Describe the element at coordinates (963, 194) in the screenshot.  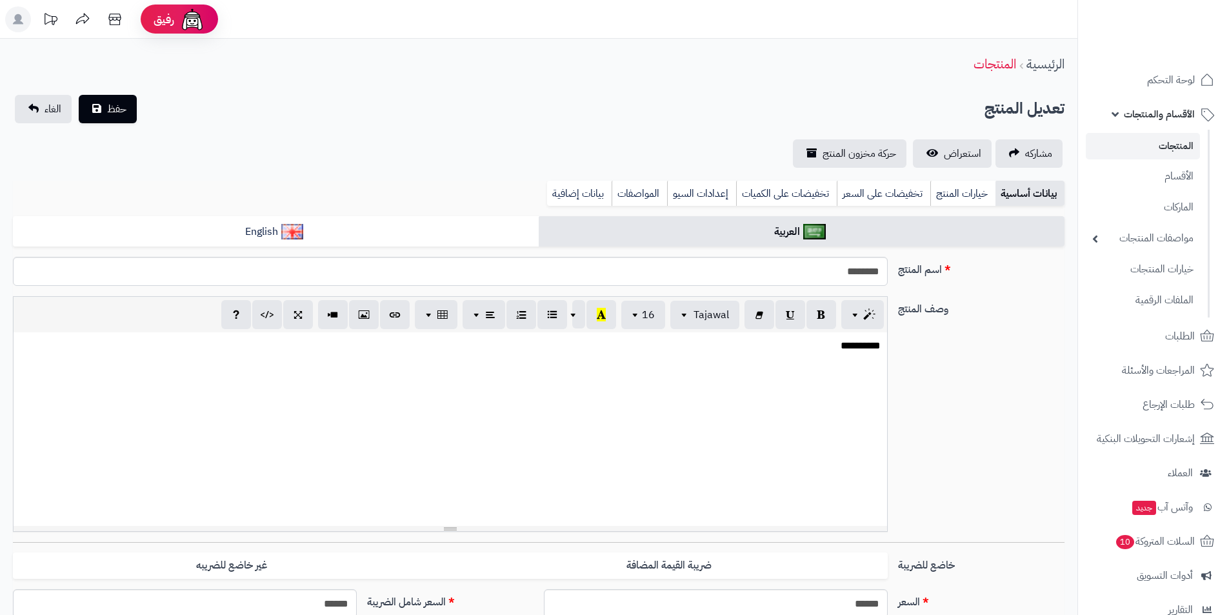
I see `a: خيارات المنتج` at that location.